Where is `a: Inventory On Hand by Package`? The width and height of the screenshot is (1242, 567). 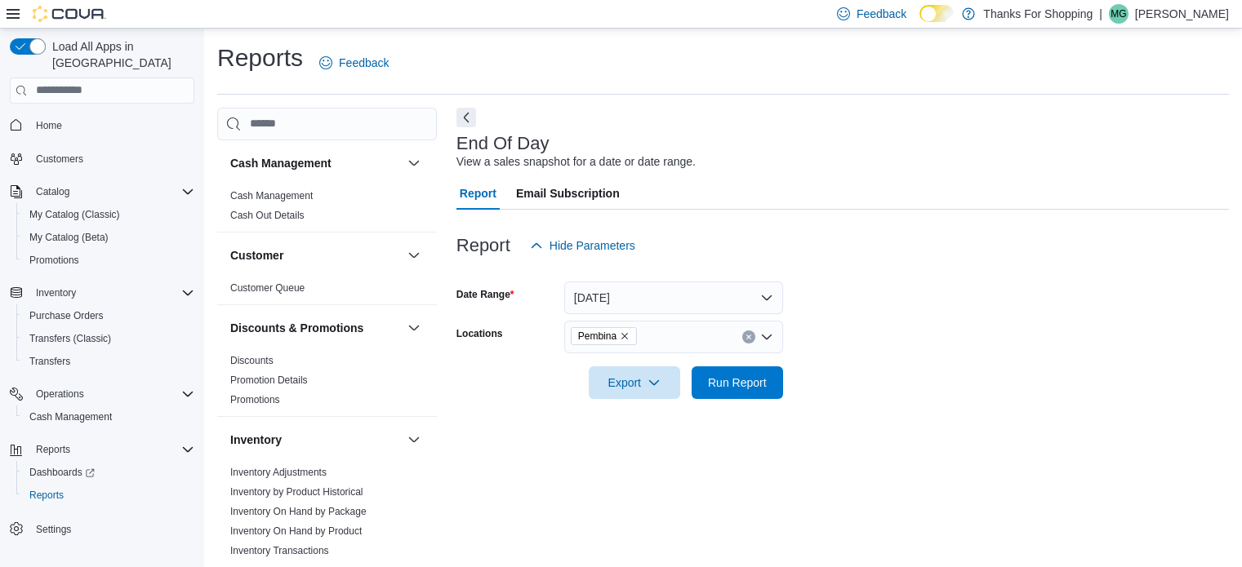 a: Inventory On Hand by Package is located at coordinates (298, 512).